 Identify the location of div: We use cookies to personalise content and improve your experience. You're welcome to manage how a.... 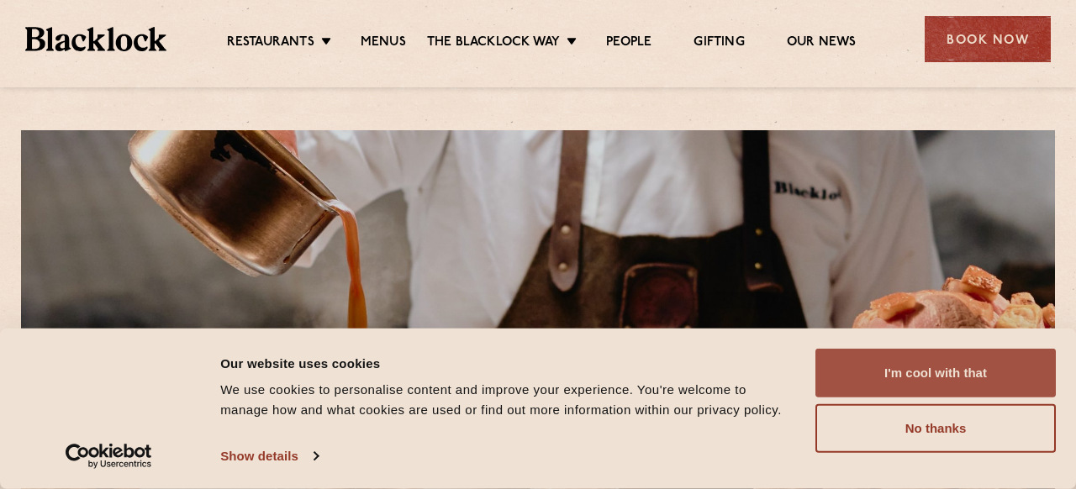
(508, 400).